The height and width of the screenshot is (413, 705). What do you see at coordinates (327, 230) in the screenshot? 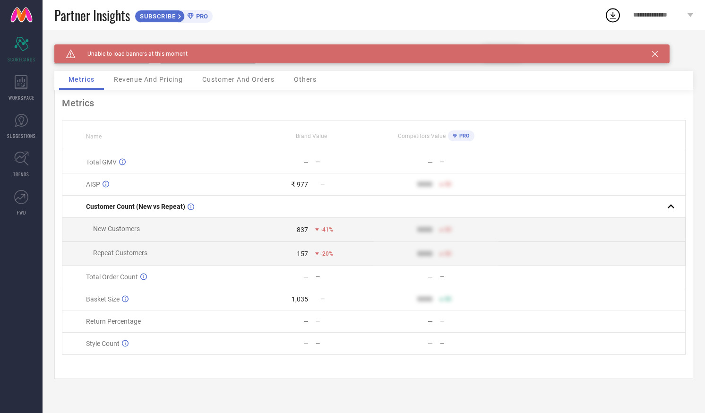
I see `span: -41%` at bounding box center [327, 230].